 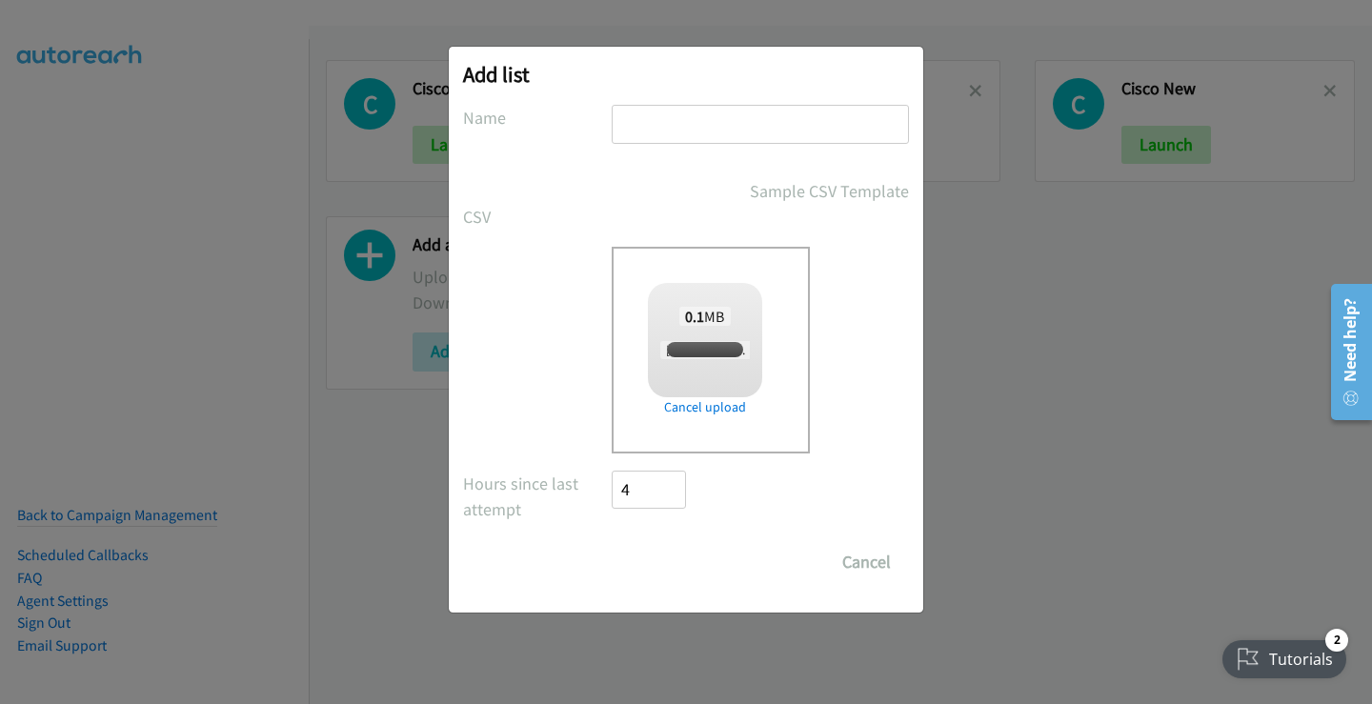 I want to click on button: Checklist, Tutorials, 2 incomplete tasks, so click(x=73, y=38).